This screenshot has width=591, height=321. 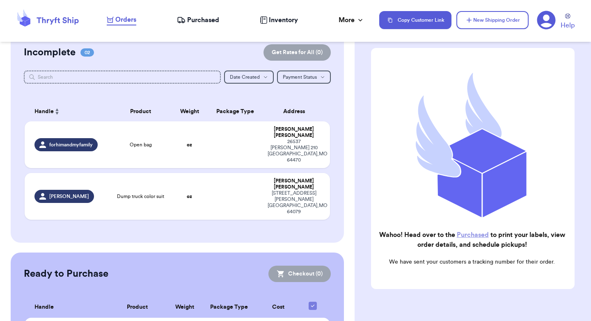 I want to click on span: forhimandmyfamily, so click(x=71, y=145).